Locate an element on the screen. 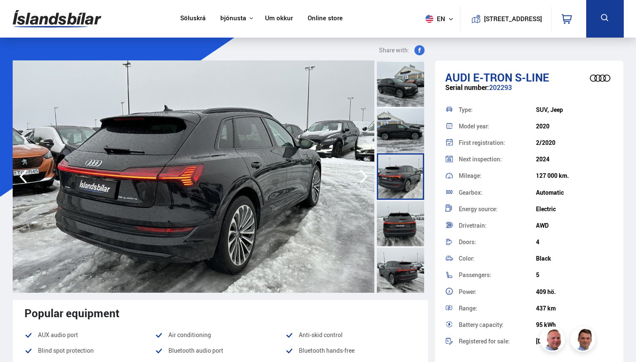 This screenshot has width=636, height=362. div: Automatic is located at coordinates (574, 192).